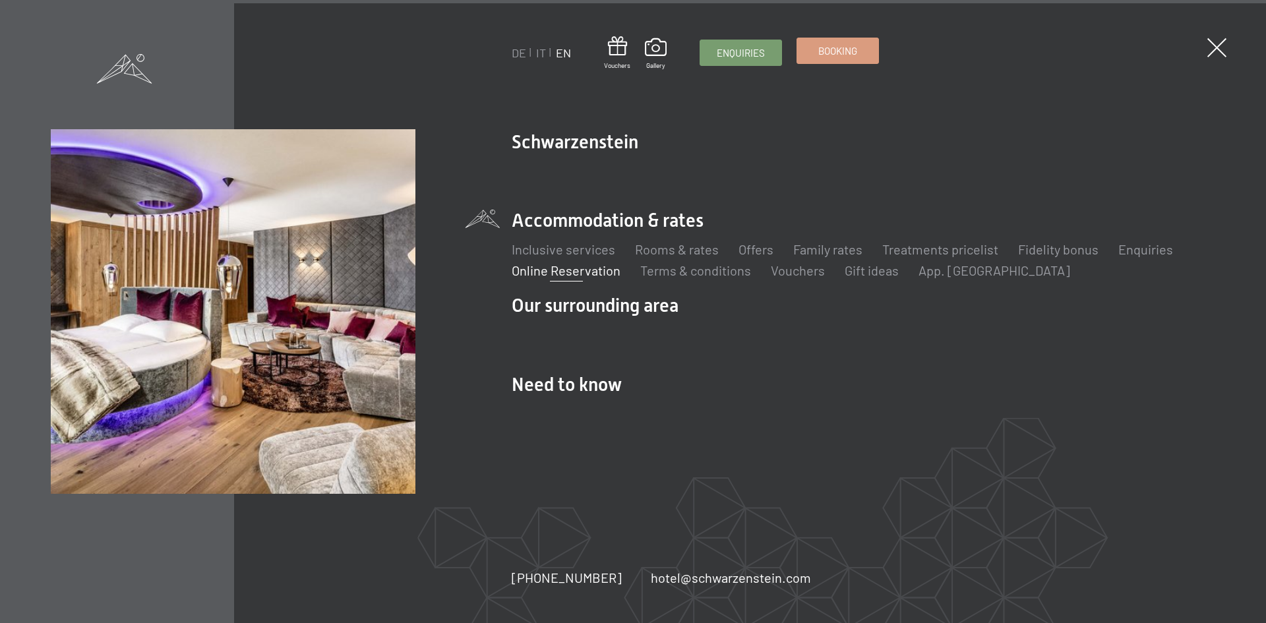 This screenshot has width=1266, height=623. What do you see at coordinates (838, 51) in the screenshot?
I see `span: Booking` at bounding box center [838, 51].